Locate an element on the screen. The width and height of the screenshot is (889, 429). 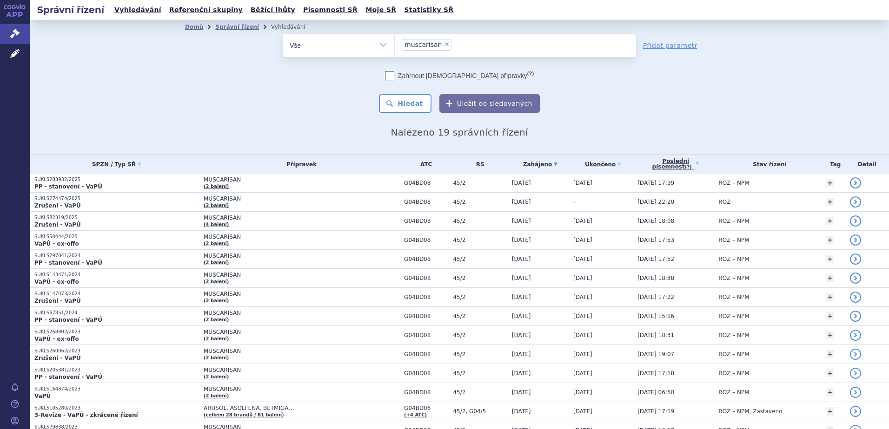
p: SUKLS67851/2024 is located at coordinates (117, 313).